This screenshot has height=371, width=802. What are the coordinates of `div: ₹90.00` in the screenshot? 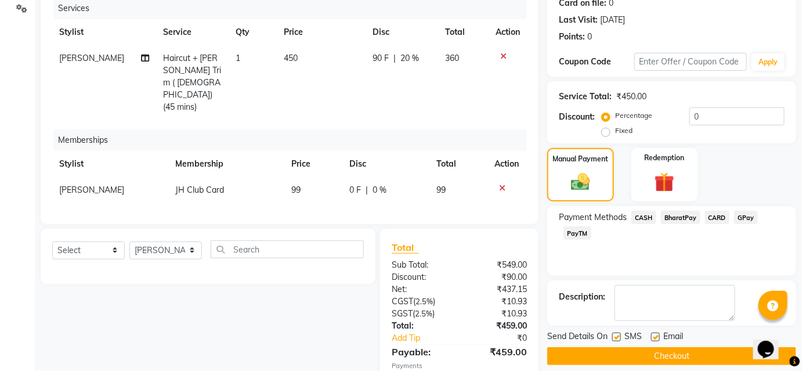 It's located at (497, 277).